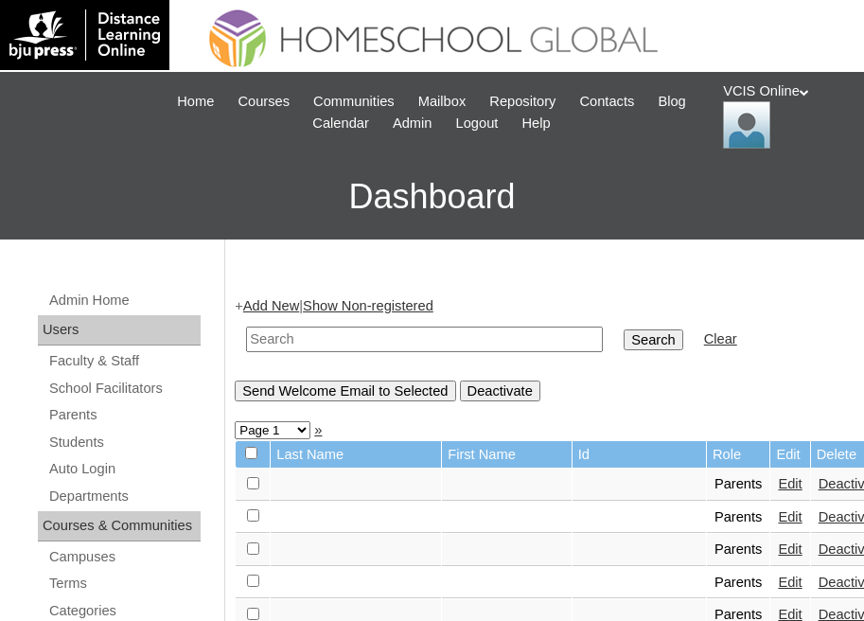 The height and width of the screenshot is (621, 864). Describe the element at coordinates (124, 583) in the screenshot. I see `a: Terms` at that location.